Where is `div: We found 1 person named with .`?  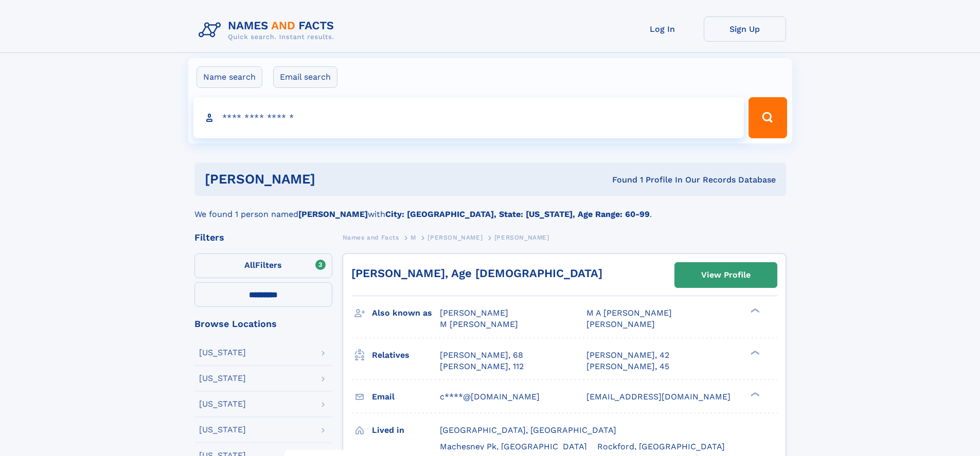
div: We found 1 person named with . is located at coordinates (490, 208).